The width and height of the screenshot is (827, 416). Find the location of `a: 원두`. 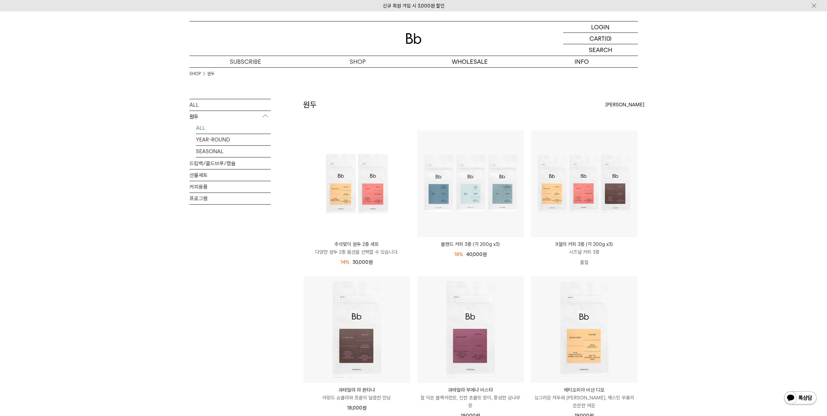

a: 원두 is located at coordinates (211, 74).